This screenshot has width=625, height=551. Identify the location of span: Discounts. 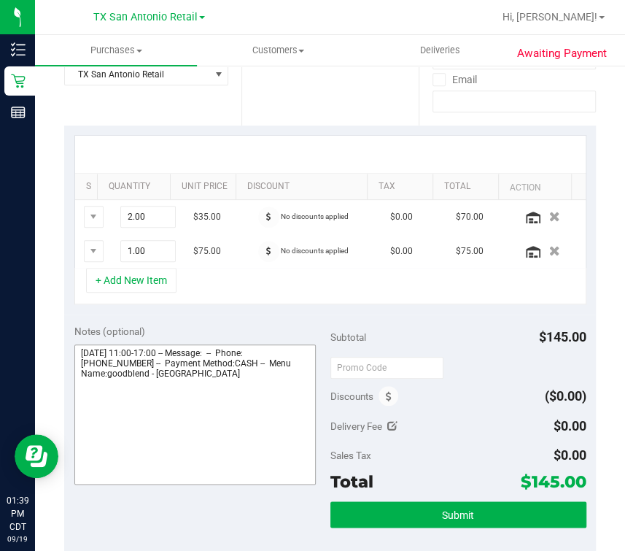
(352, 396).